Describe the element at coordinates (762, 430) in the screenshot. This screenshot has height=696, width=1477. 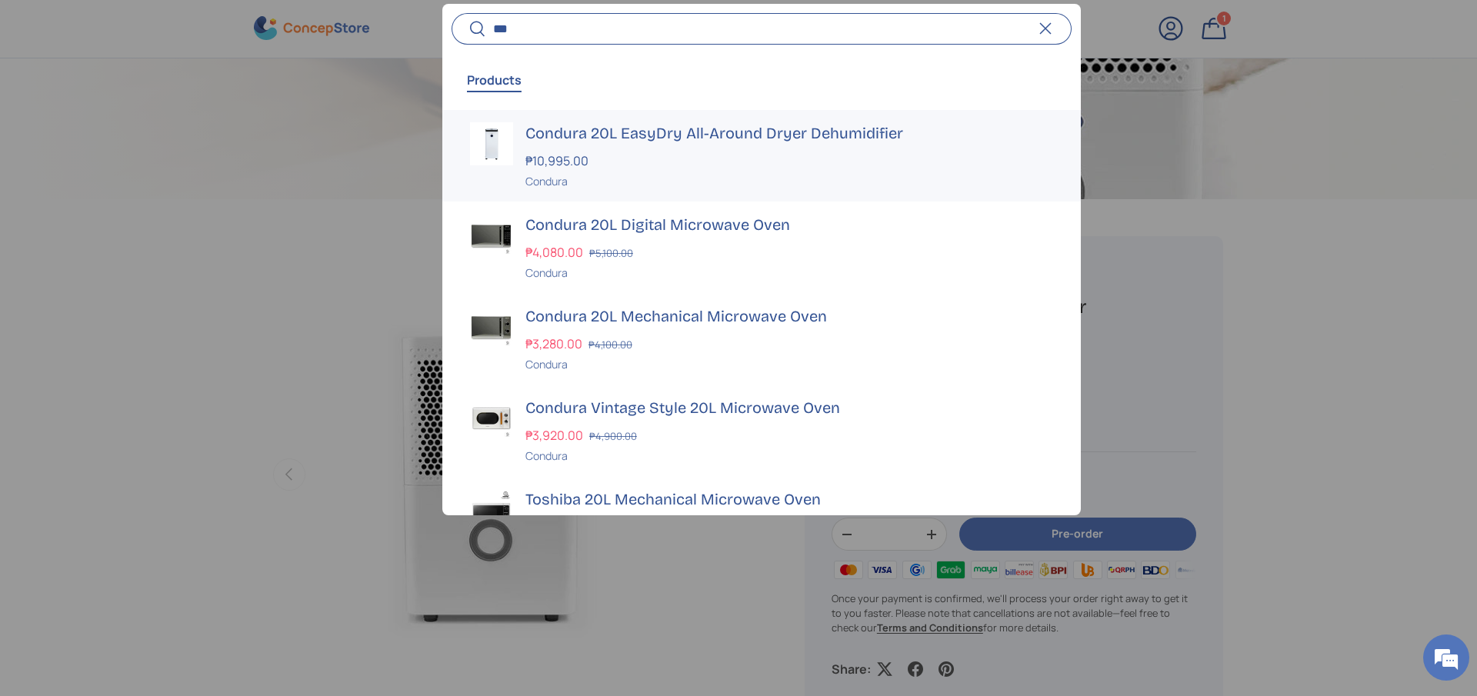
I see `a: Condura Vintage Style 20L Microwave Oven ₱3,920.00 ₱4,900.00 Condura` at that location.